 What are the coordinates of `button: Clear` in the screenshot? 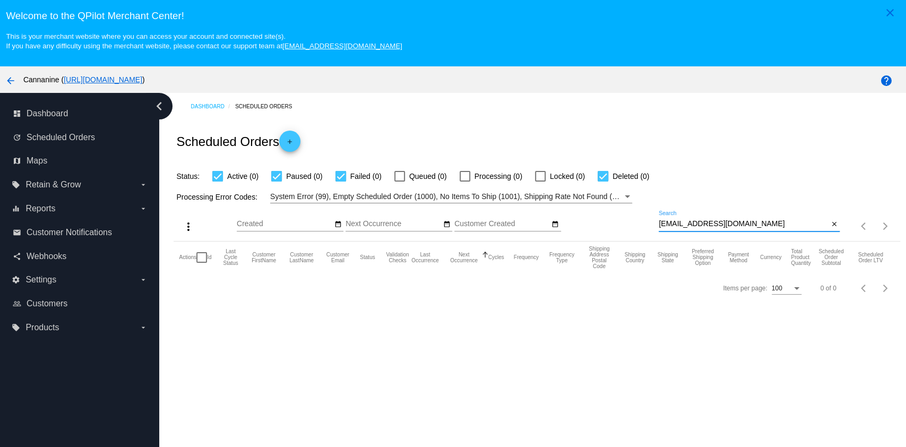 It's located at (834, 224).